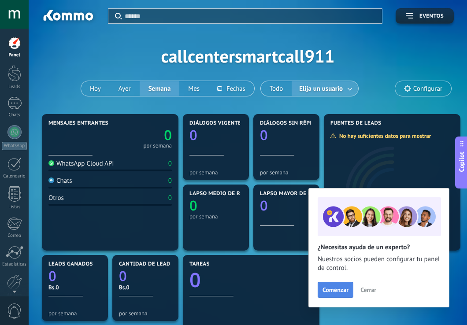 This screenshot has width=467, height=325. I want to click on div: Estadísticas, so click(15, 264).